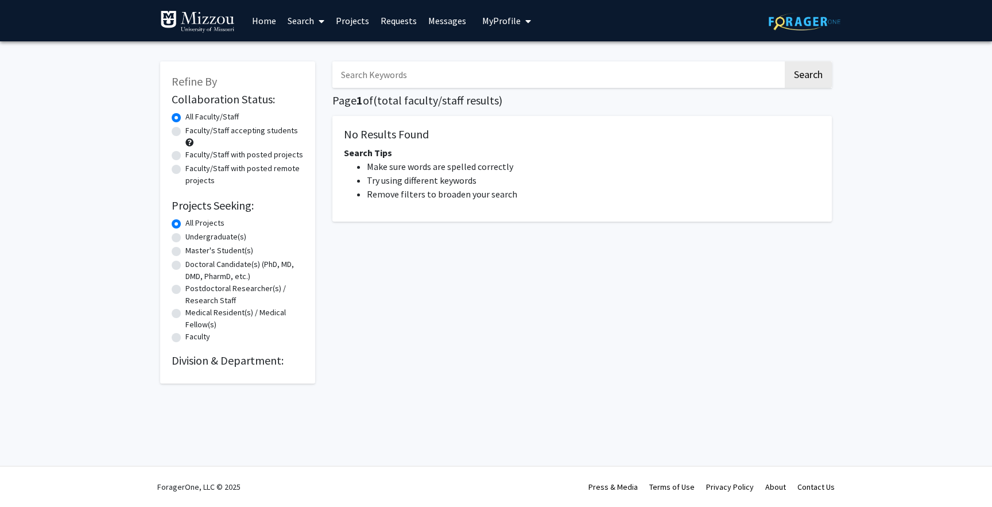  What do you see at coordinates (582, 246) in the screenshot?
I see `nav: Page navigation` at bounding box center [582, 246].